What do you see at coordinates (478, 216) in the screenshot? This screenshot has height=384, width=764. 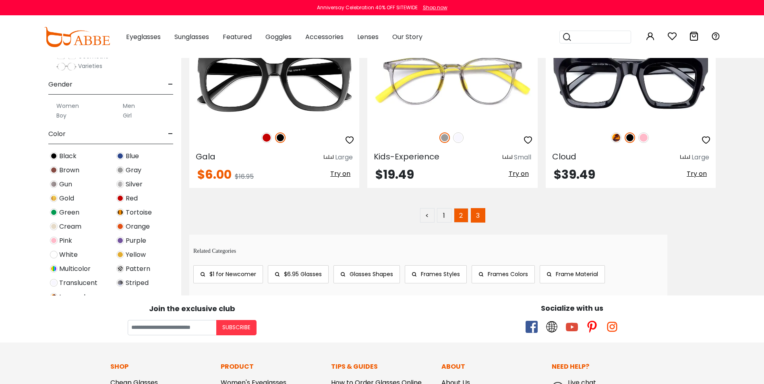 I see `span: 3` at bounding box center [478, 216].